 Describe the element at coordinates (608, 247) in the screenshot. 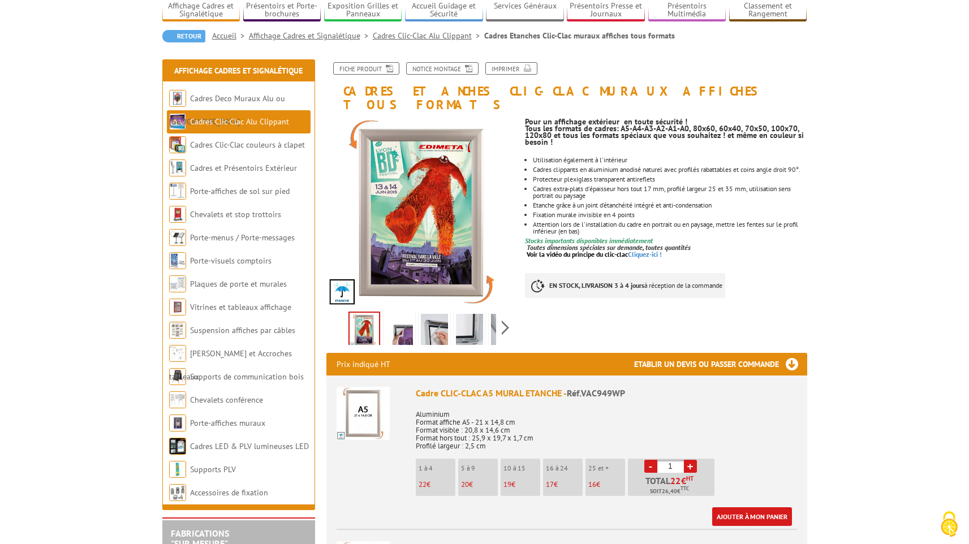

I see `em: Toutes dimensions spéciales sur demande, toutes quantités` at that location.